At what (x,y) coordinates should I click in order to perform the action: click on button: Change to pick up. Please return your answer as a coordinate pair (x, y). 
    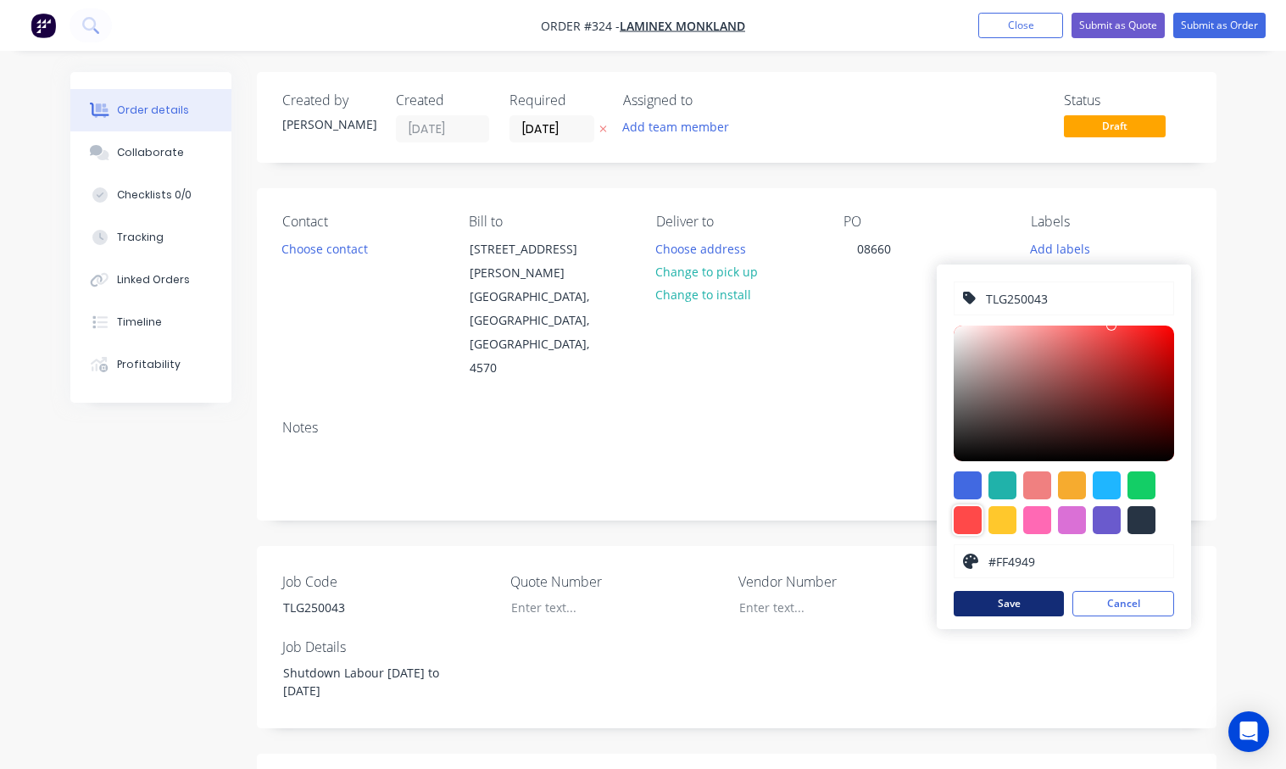
    Looking at the image, I should click on (707, 271).